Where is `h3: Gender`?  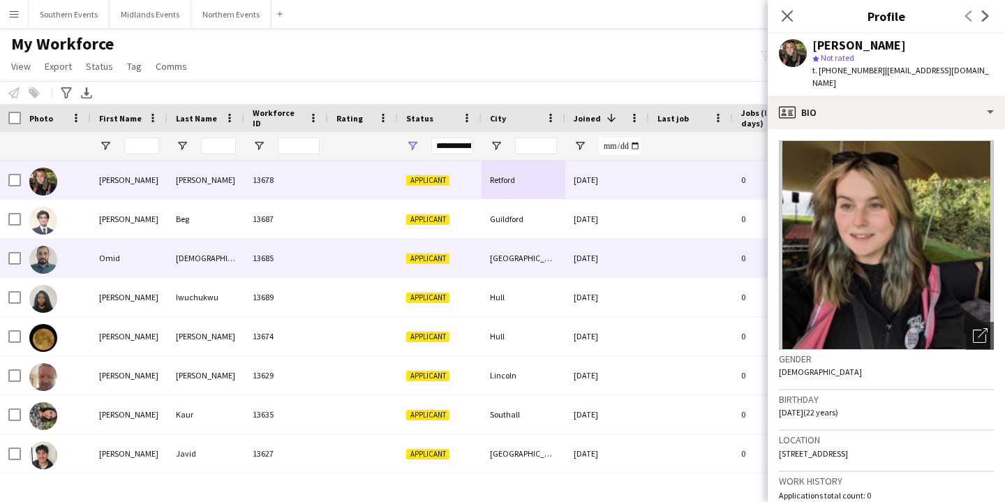 h3: Gender is located at coordinates (886, 359).